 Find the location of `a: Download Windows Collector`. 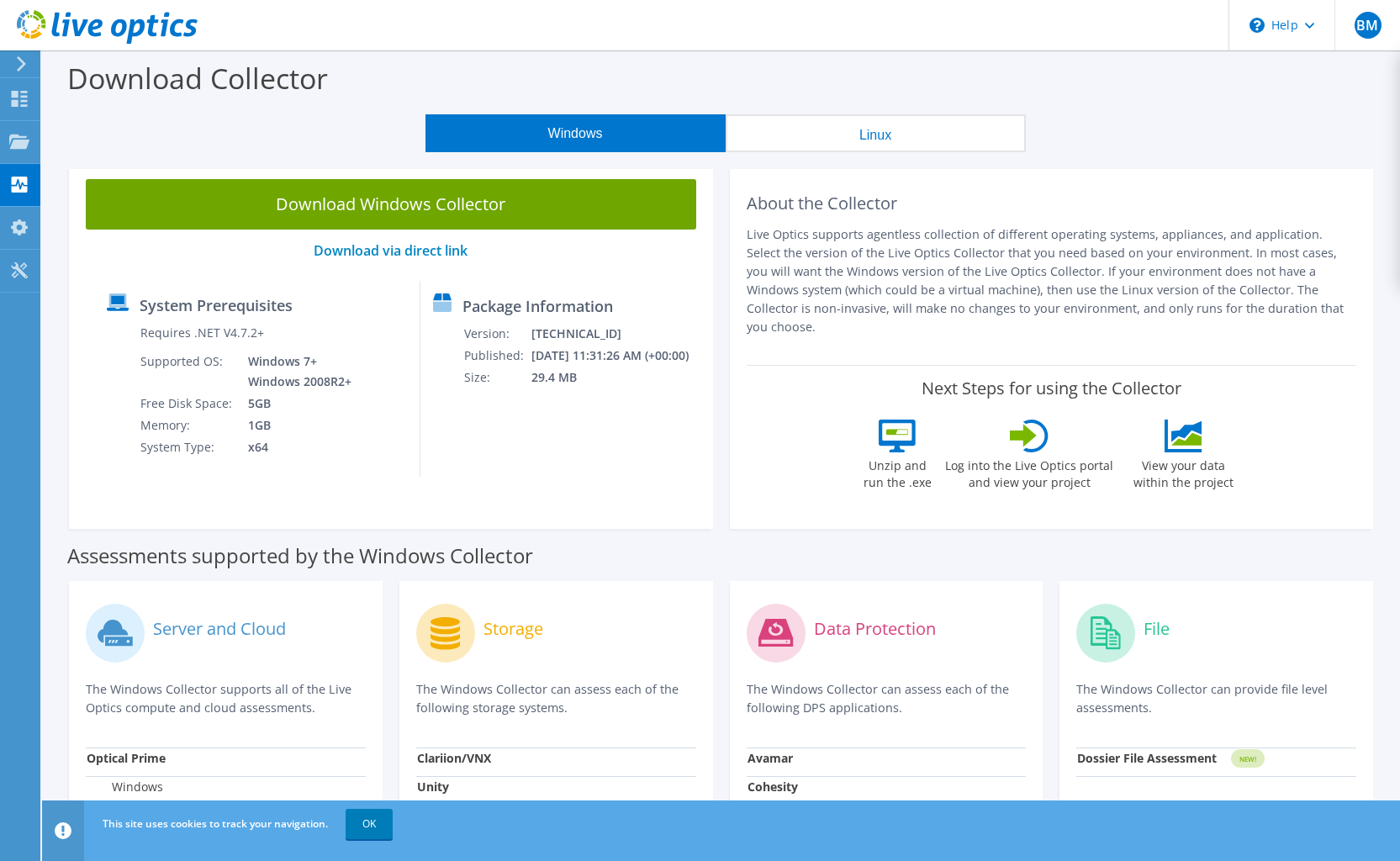

a: Download Windows Collector is located at coordinates (391, 204).